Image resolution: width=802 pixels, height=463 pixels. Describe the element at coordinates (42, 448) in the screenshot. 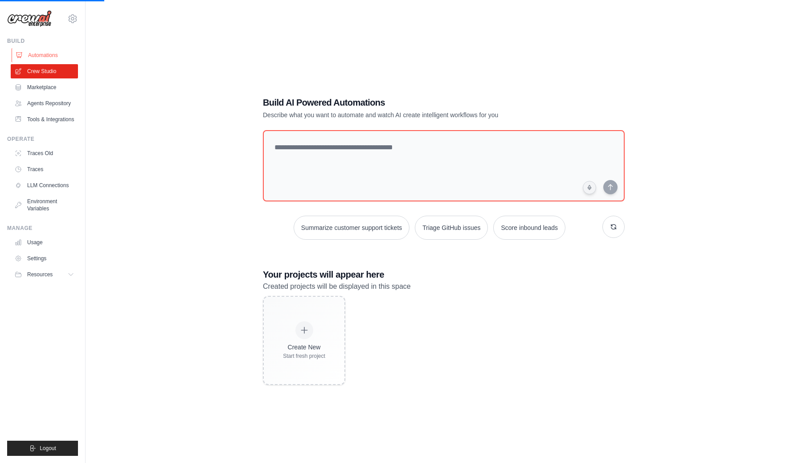

I see `button: Logout` at that location.